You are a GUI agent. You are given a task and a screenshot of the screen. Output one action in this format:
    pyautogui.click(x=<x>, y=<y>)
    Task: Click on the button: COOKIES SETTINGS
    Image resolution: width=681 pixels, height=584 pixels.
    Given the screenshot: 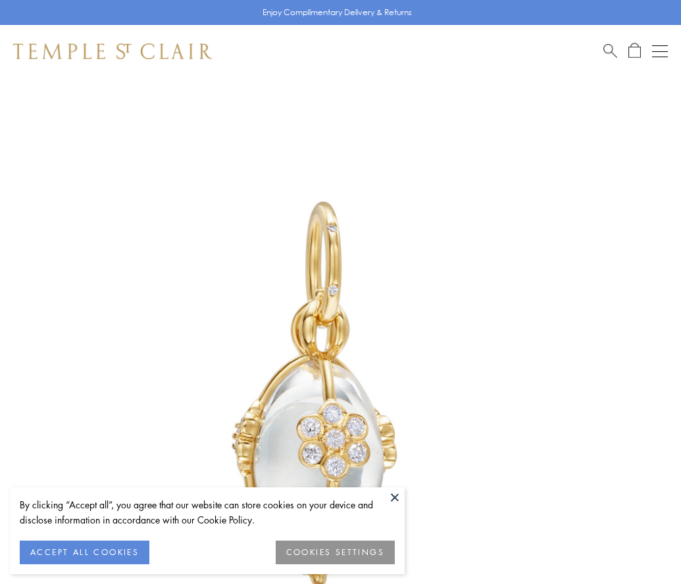 What is the action you would take?
    pyautogui.click(x=335, y=553)
    